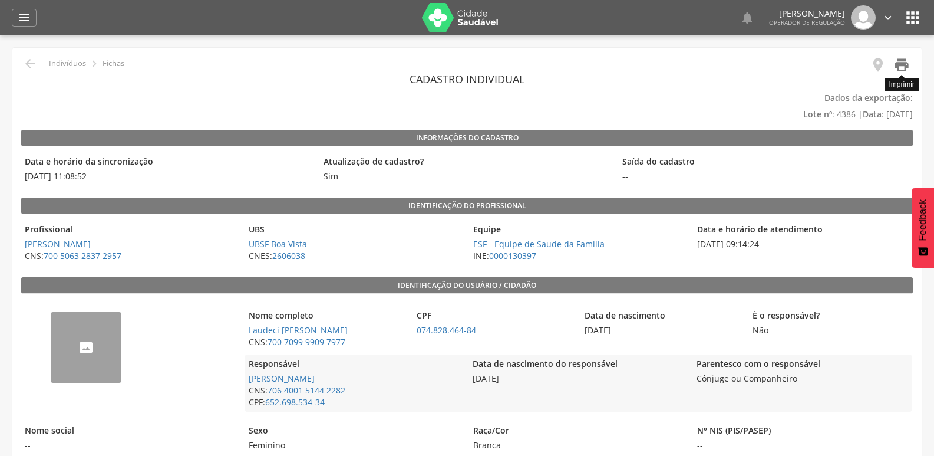 The image size is (934, 456). I want to click on div: Imprimir, so click(902, 84).